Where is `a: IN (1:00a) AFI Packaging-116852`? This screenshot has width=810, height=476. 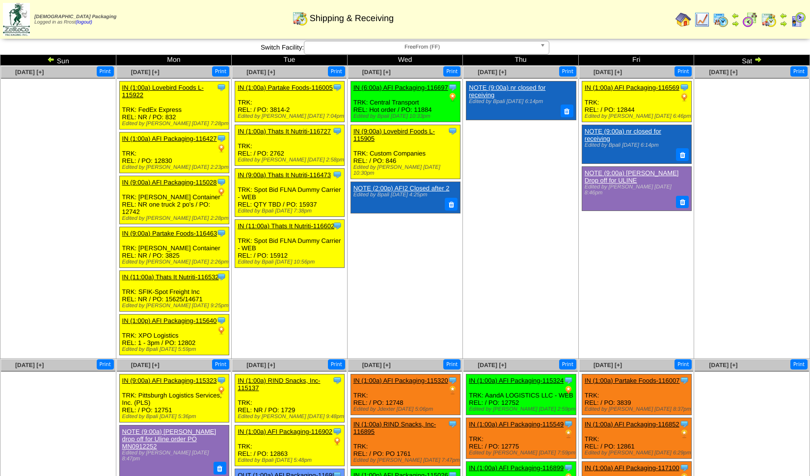 a: IN (1:00a) AFI Packaging-116852 is located at coordinates (632, 424).